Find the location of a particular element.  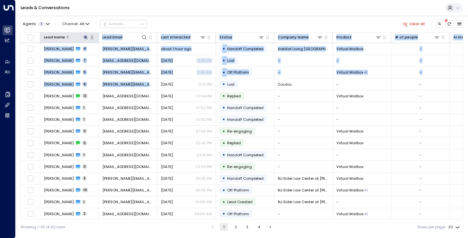

span: ELI ANGELINO is located at coordinates (59, 214).